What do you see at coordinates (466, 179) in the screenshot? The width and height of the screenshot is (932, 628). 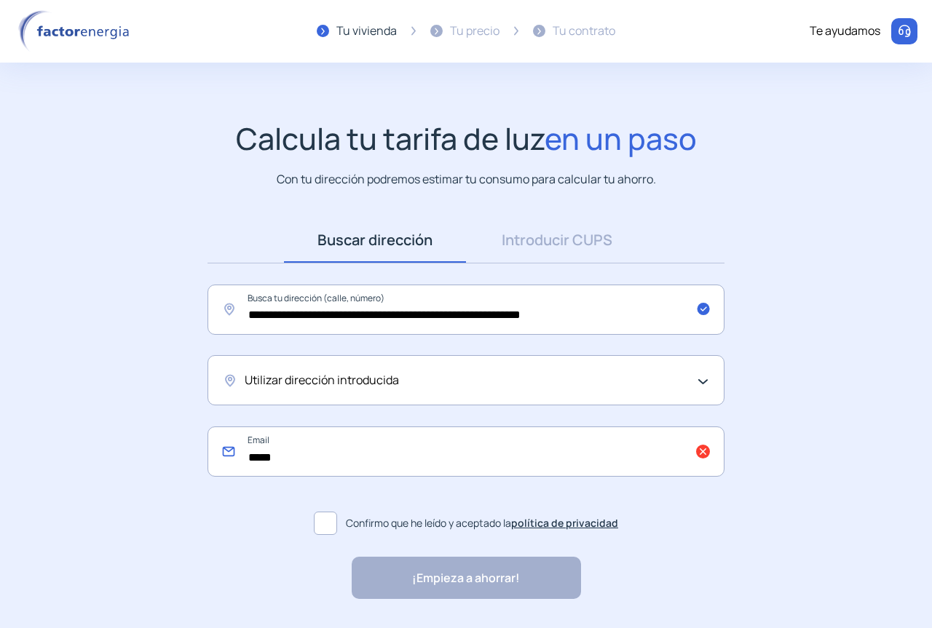 I see `p: Con tu dirección podremos estimar tu consumo para calcular tu ahorro.` at bounding box center [466, 179].